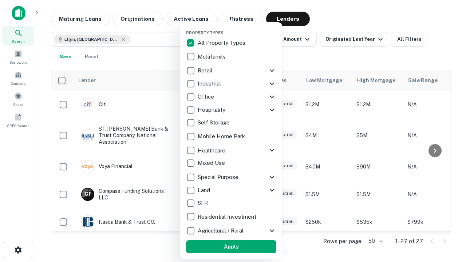 The height and width of the screenshot is (262, 466). I want to click on p: Self Storage, so click(214, 123).